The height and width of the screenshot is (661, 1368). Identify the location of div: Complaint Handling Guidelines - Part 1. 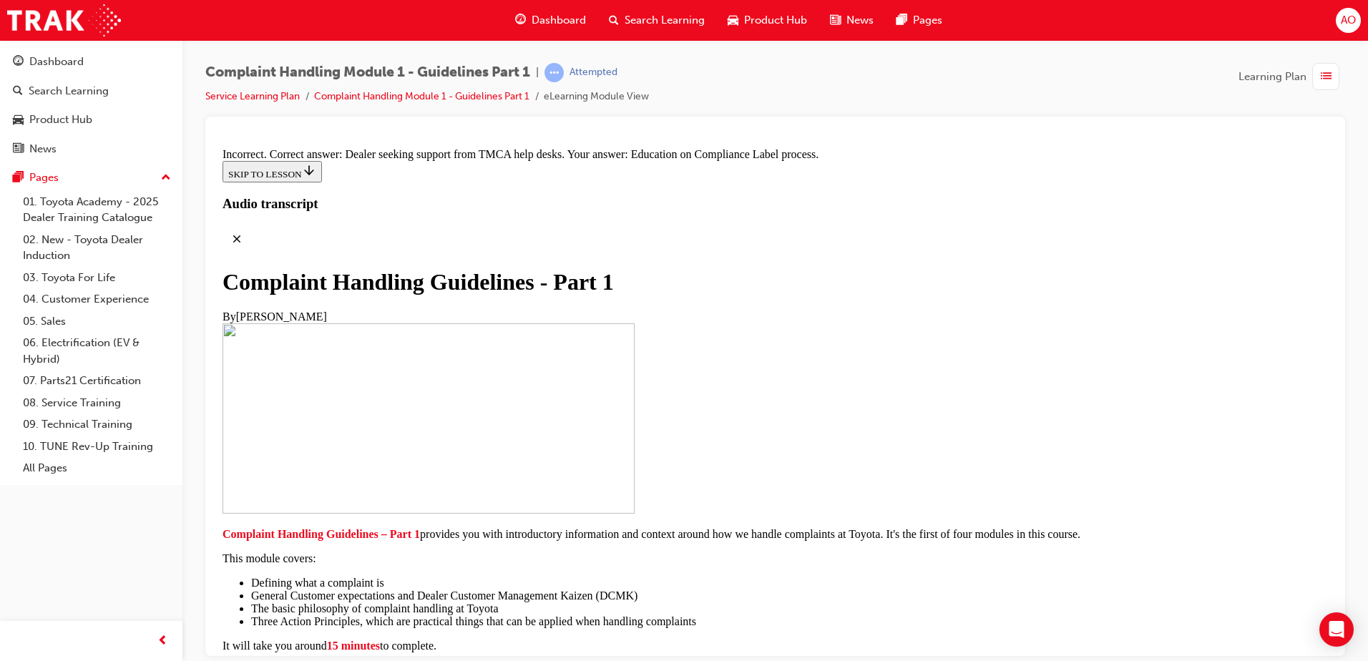
(558, 140).